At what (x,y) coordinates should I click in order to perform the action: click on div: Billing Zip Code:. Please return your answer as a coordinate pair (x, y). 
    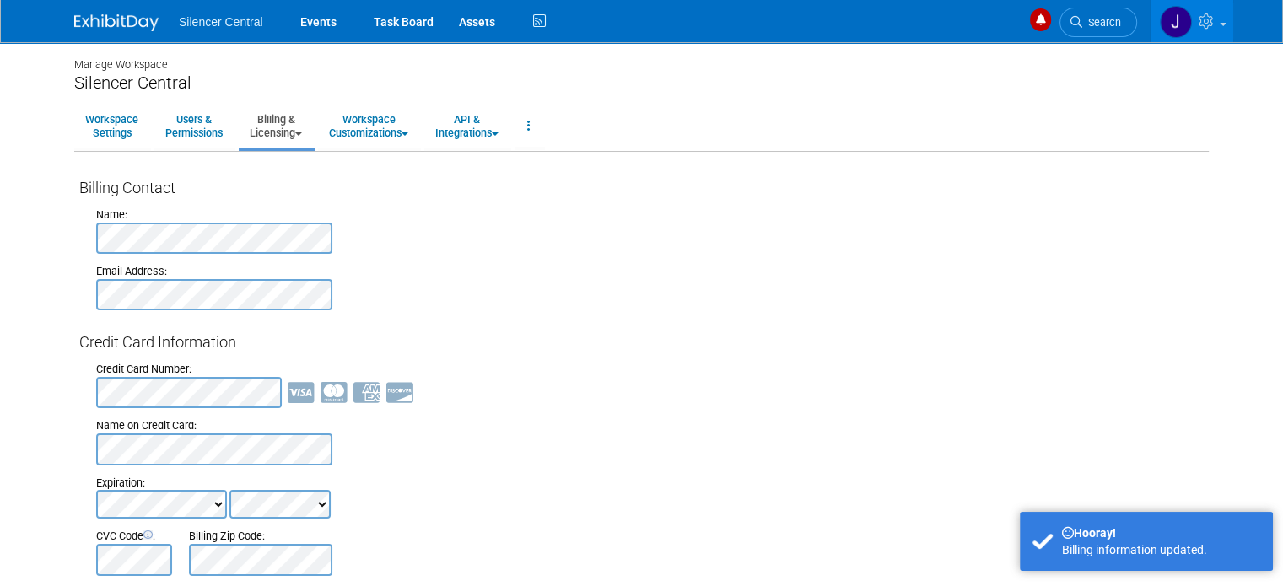
    Looking at the image, I should click on (261, 537).